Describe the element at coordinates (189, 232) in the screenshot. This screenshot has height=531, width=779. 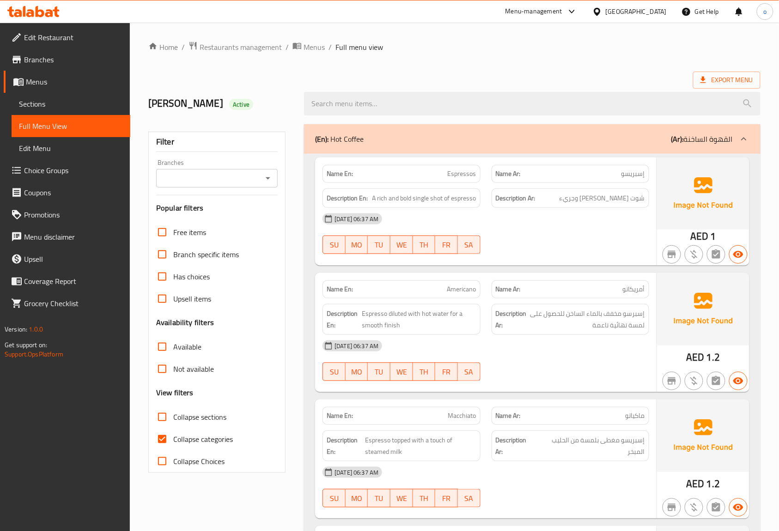
I see `span: Free items` at that location.